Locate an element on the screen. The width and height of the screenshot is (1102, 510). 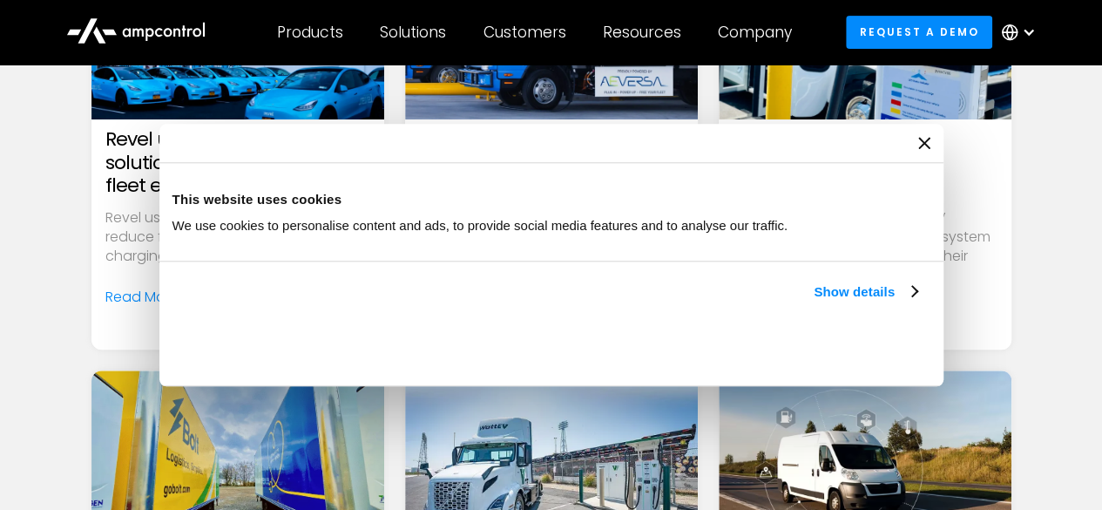
p: Revel uses Ampcontrol’s software to reduce fuel costs and provide public charging access. is located at coordinates (238, 237).